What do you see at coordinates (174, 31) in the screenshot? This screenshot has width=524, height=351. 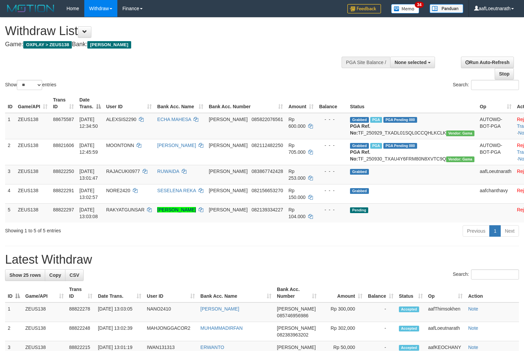 I see `h1: Withdraw List` at bounding box center [174, 31].